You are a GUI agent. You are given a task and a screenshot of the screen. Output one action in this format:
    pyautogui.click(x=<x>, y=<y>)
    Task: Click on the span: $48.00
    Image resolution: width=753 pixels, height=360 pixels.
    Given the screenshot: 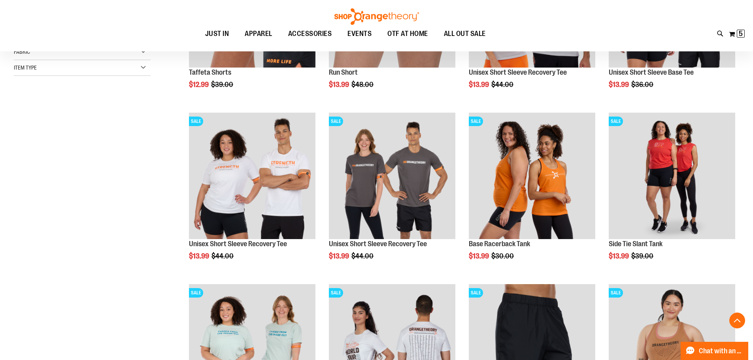 What is the action you would take?
    pyautogui.click(x=363, y=85)
    